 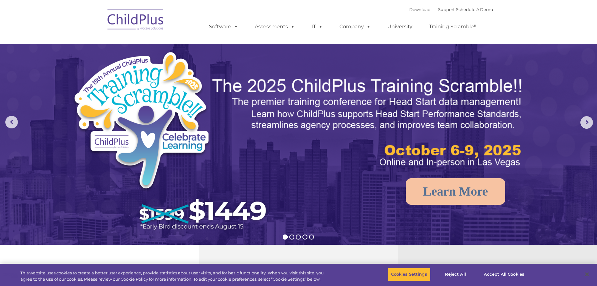 I want to click on a: Software, so click(x=224, y=27).